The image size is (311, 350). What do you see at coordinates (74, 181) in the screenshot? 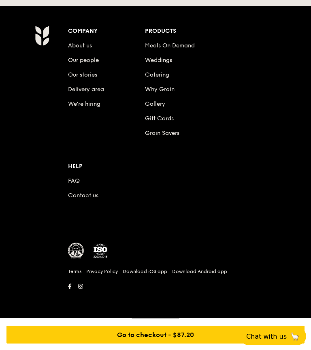
I see `a: FAQ` at bounding box center [74, 181].